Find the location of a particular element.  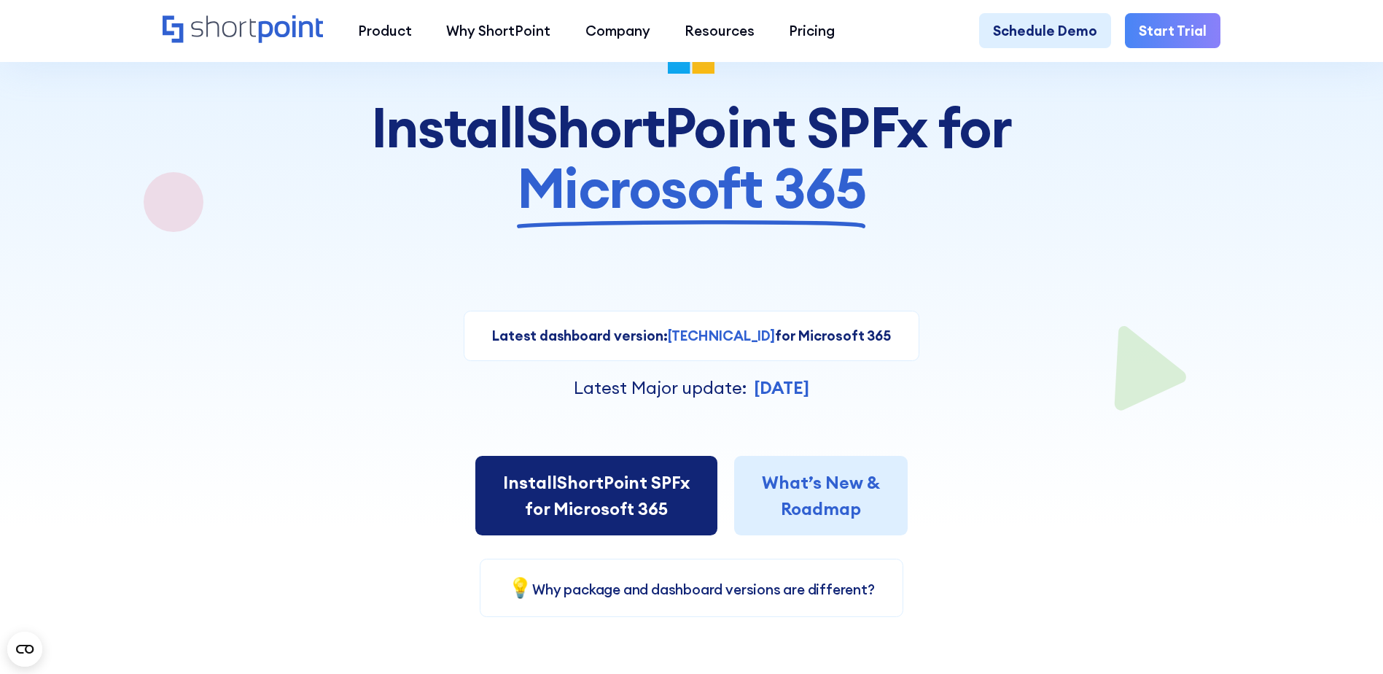

a: What’s New &Roadmap is located at coordinates (821, 495).